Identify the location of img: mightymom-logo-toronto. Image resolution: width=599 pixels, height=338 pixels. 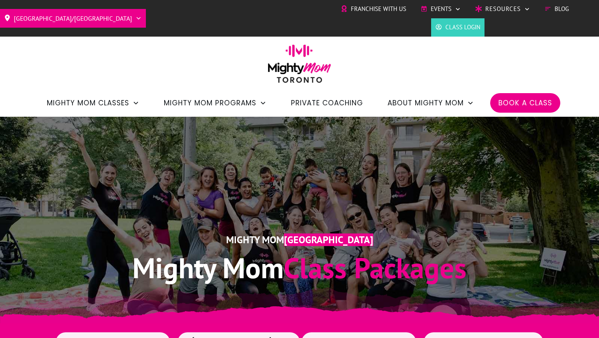
(299, 66).